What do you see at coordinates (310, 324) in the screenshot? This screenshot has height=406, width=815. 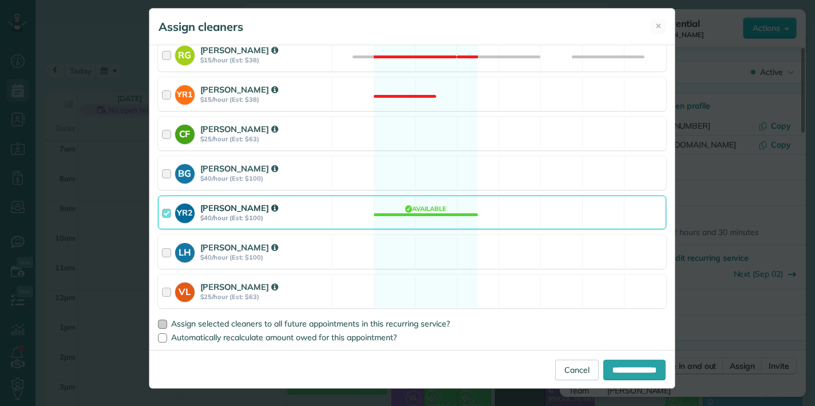 I see `span: Assign selected cleaners to all future appointments in this recurring service?` at bounding box center [310, 324].